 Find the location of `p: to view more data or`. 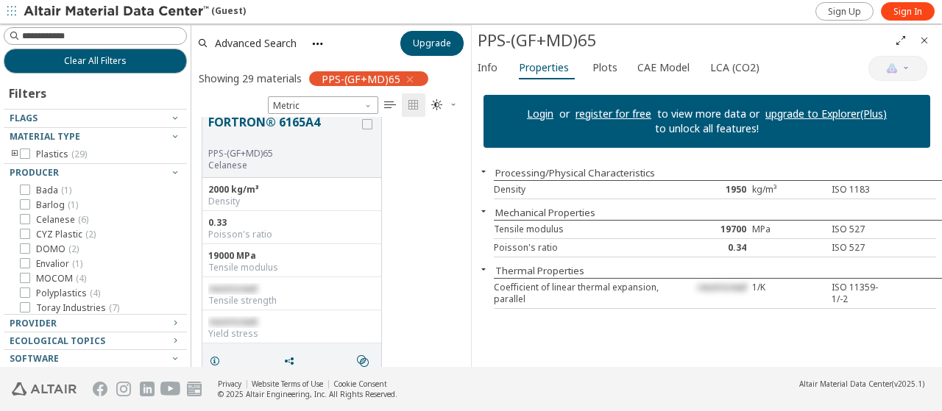

p: to view more data or is located at coordinates (708, 114).